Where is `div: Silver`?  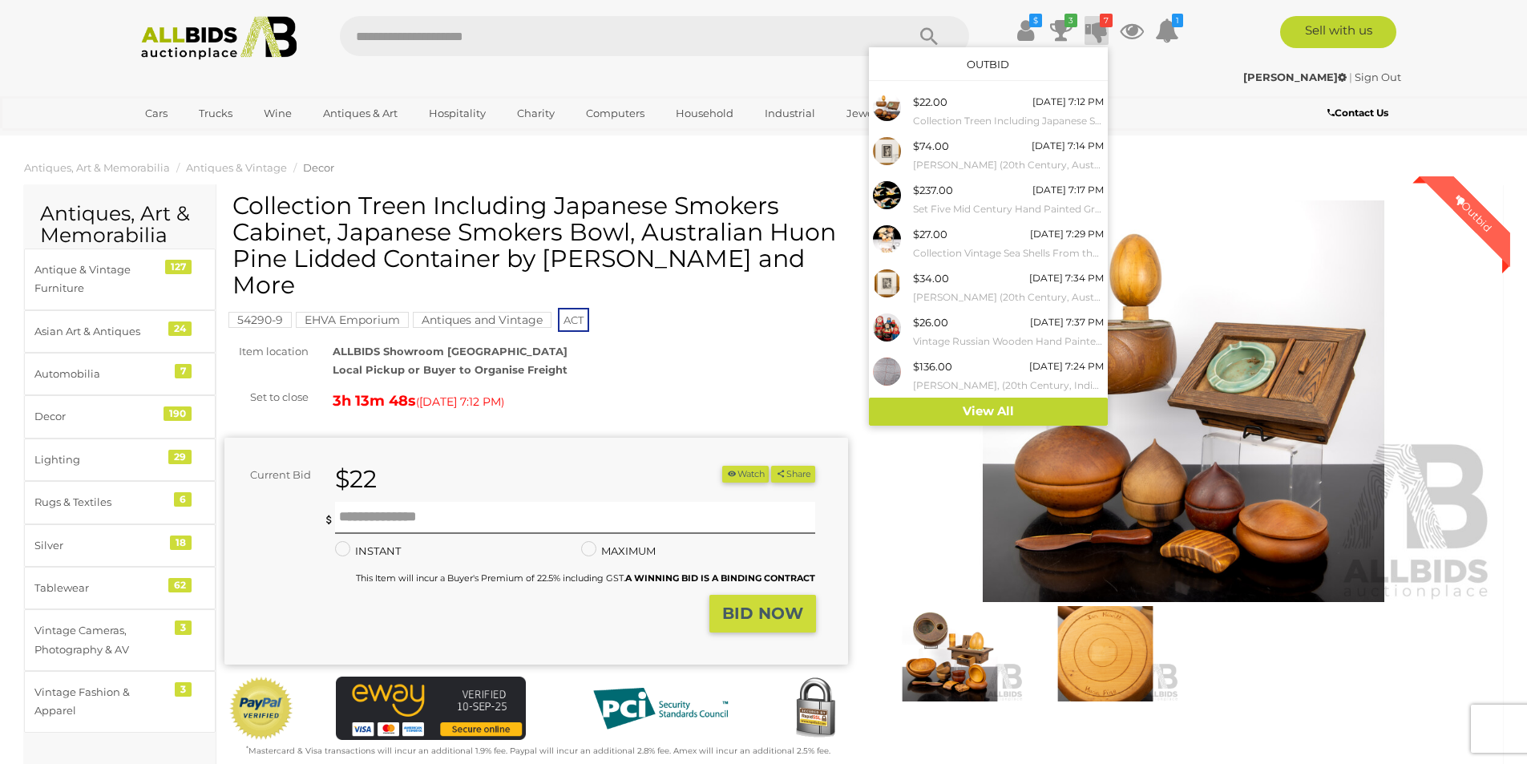
div: Silver is located at coordinates (100, 545).